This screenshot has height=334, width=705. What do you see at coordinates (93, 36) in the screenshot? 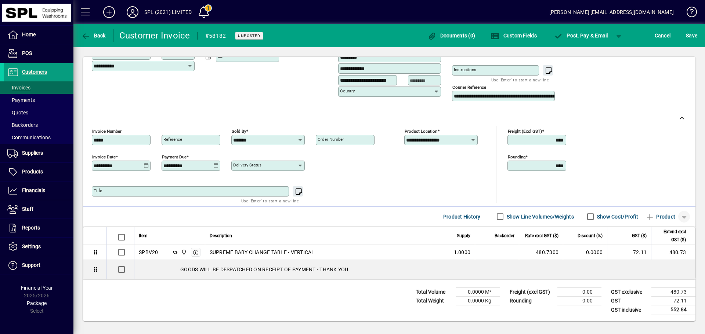
I see `button: Back` at bounding box center [93, 36].